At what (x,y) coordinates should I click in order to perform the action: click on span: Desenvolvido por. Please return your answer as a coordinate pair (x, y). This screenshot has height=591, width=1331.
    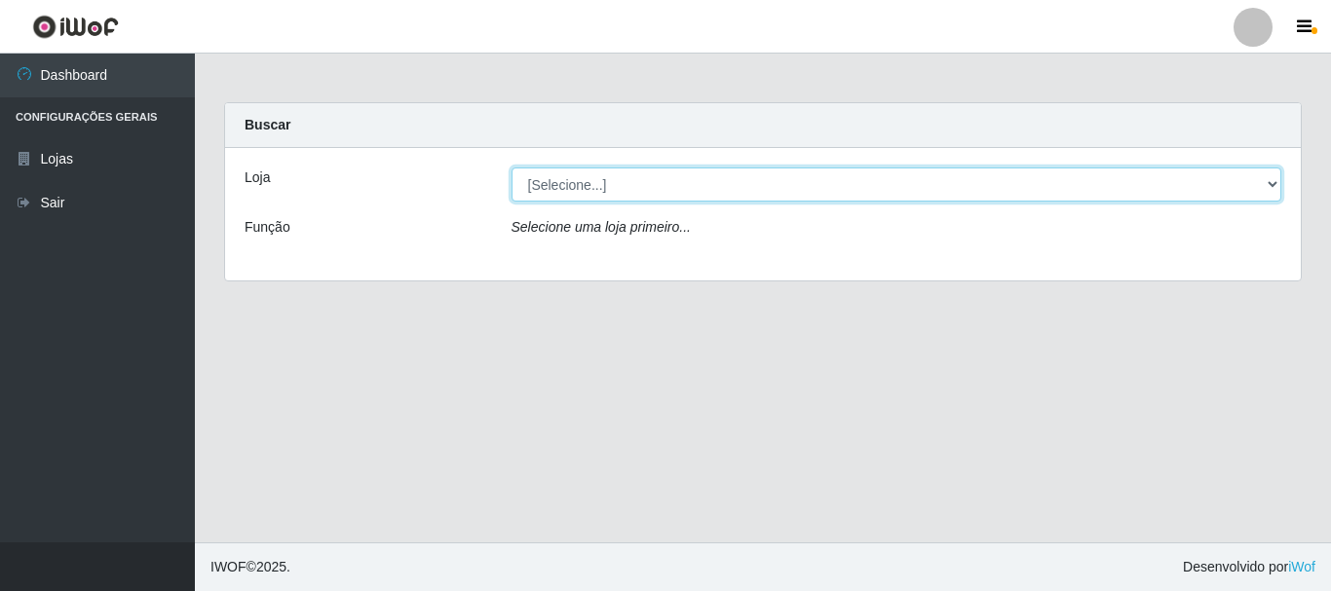
    Looking at the image, I should click on (1249, 567).